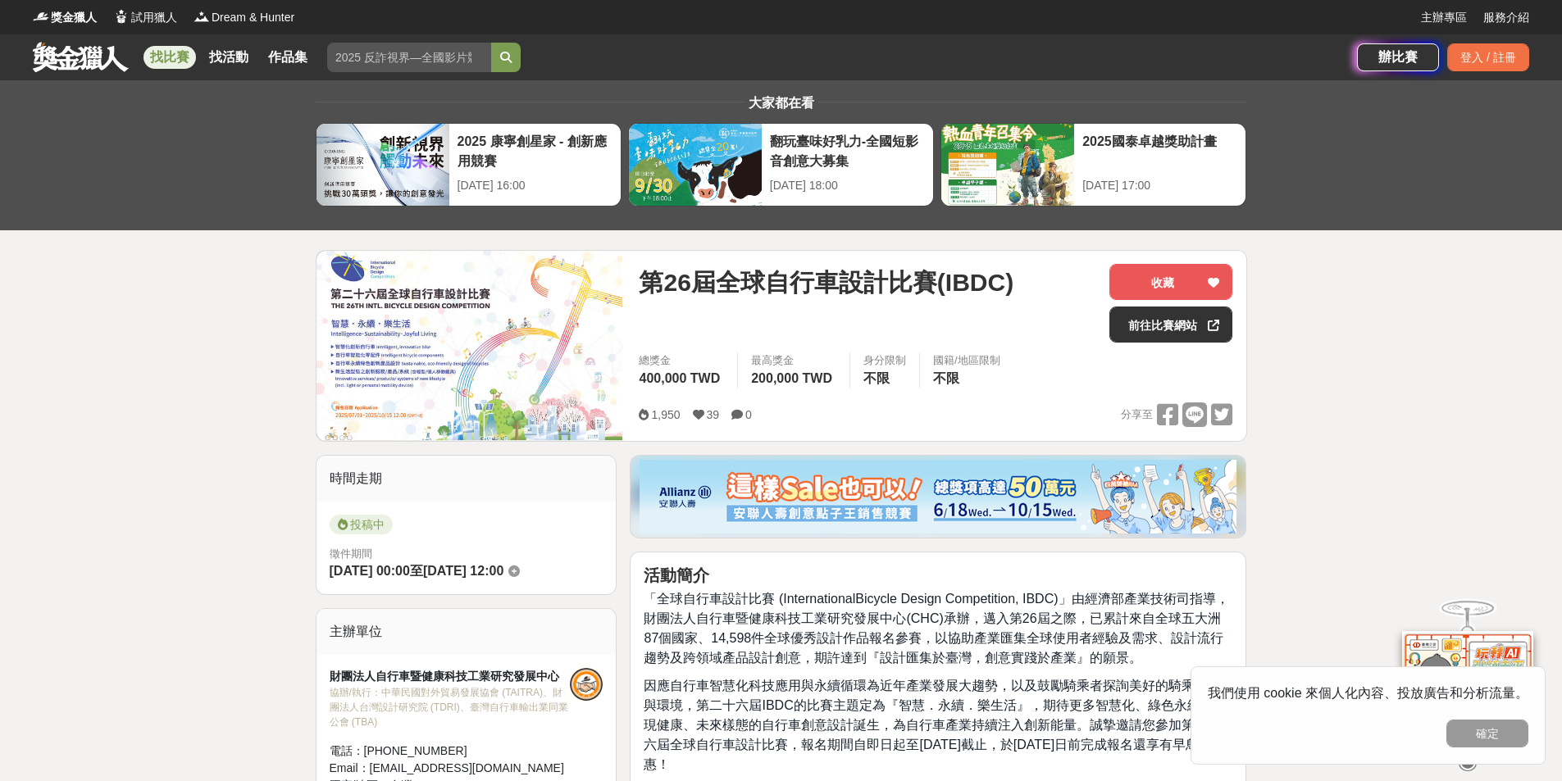  I want to click on a: 辦比賽, so click(1398, 57).